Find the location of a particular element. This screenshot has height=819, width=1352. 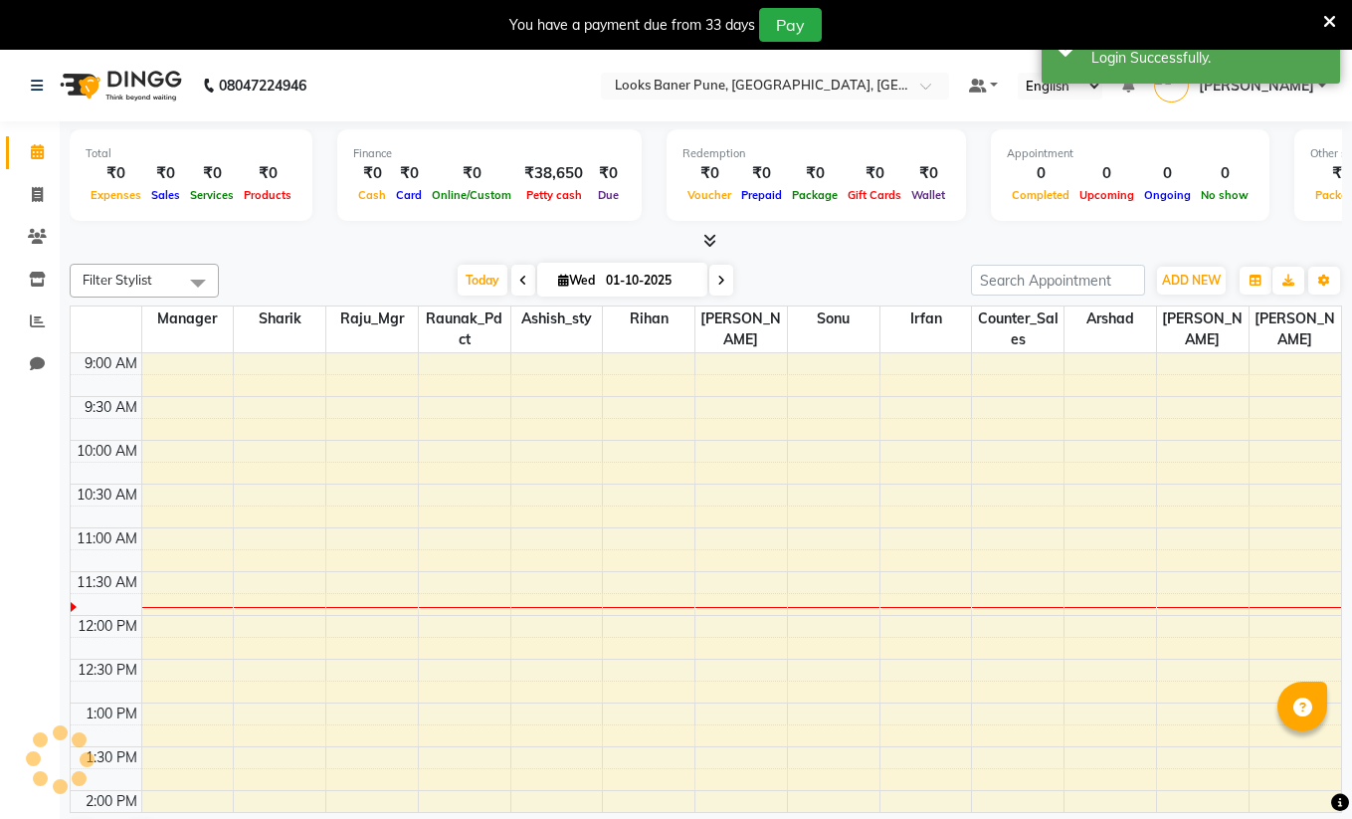

span: ADD NEW is located at coordinates (1191, 279).